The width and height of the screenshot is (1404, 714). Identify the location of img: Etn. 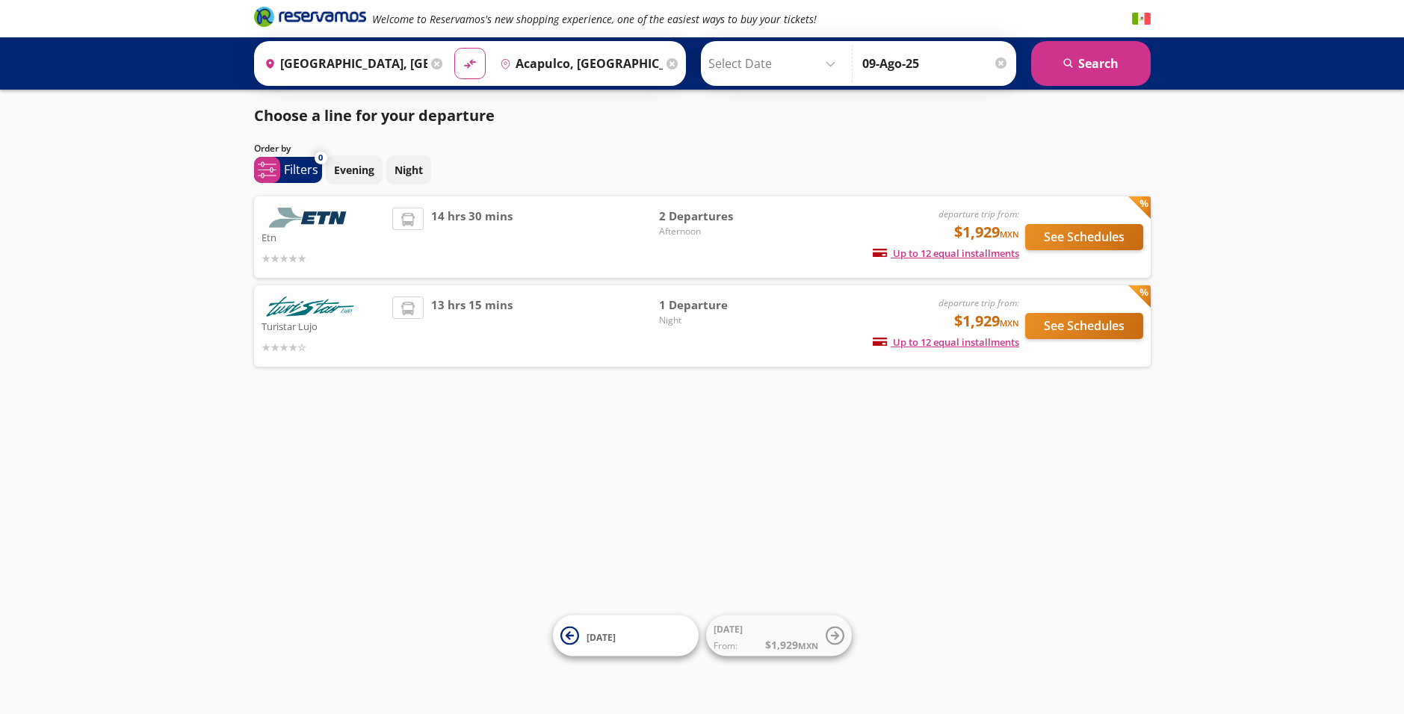
(310, 217).